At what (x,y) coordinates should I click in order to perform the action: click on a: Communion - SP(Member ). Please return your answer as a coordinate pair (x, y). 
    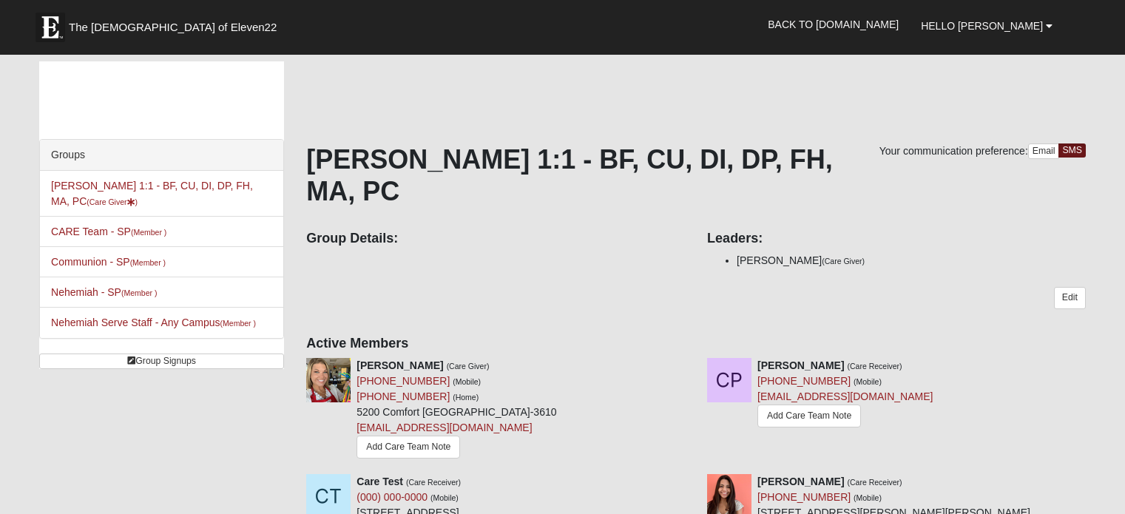
    Looking at the image, I should click on (108, 262).